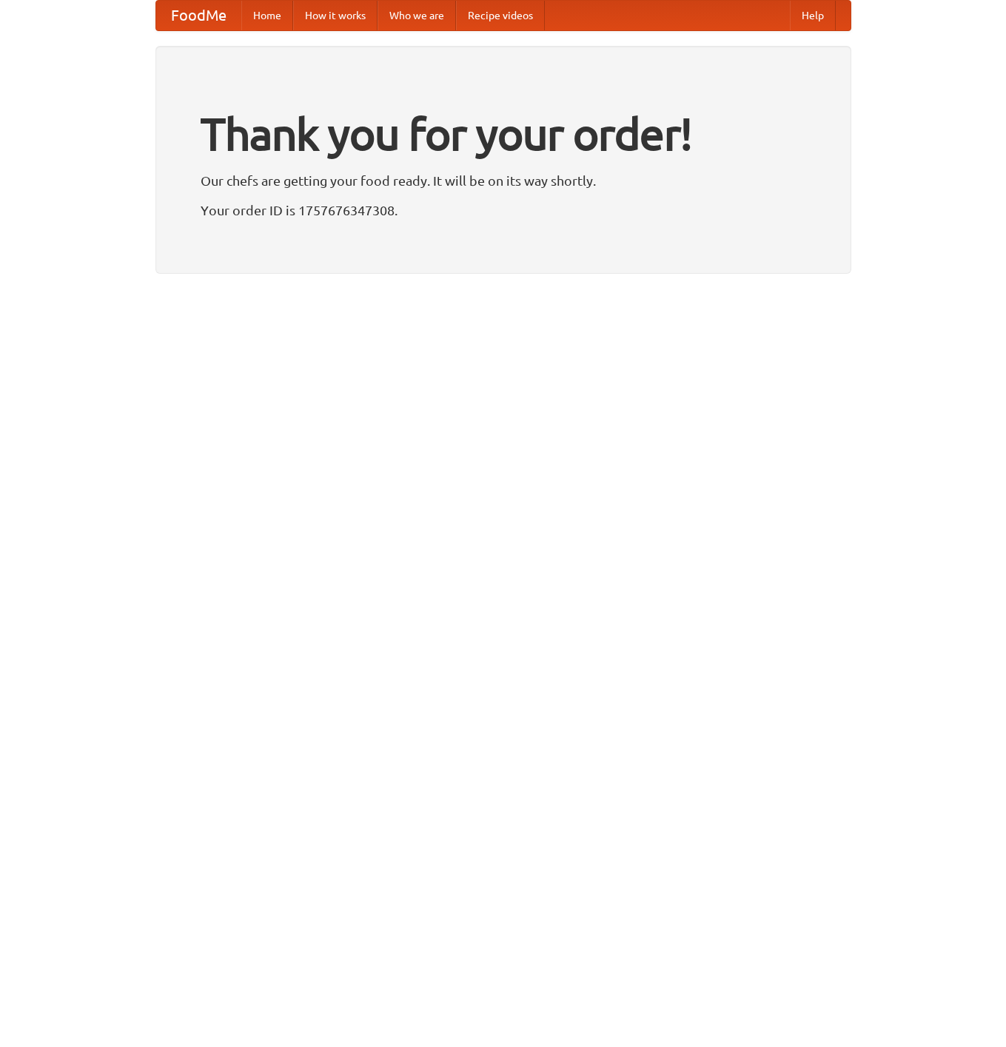 This screenshot has width=1006, height=1047. What do you see at coordinates (198, 16) in the screenshot?
I see `a: FoodMe` at bounding box center [198, 16].